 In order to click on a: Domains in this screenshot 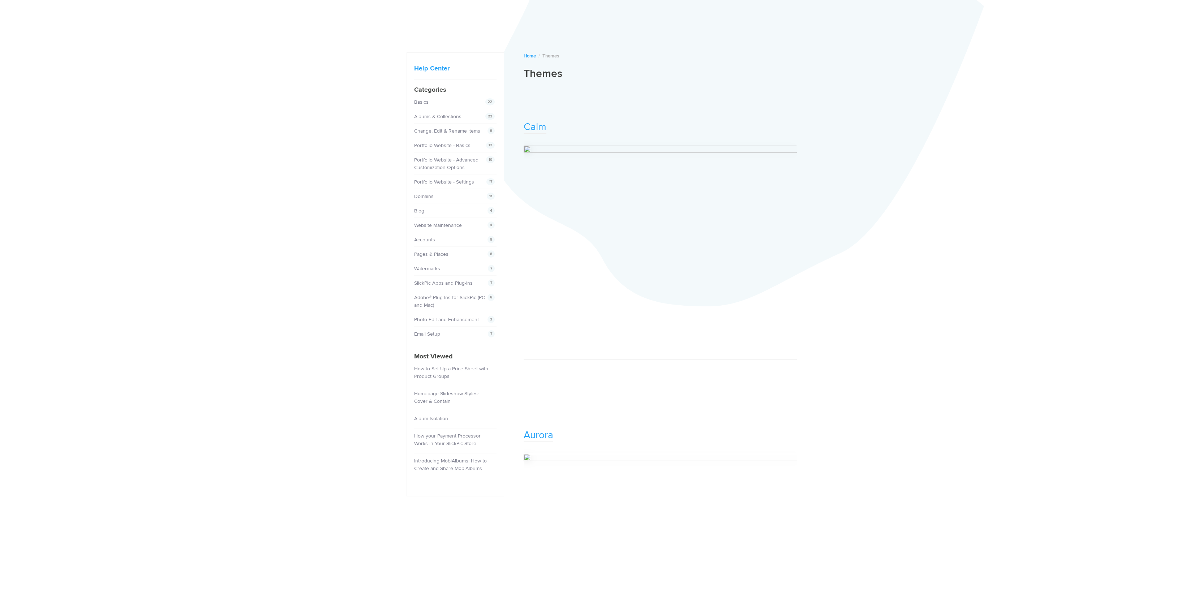, I will do `click(424, 196)`.